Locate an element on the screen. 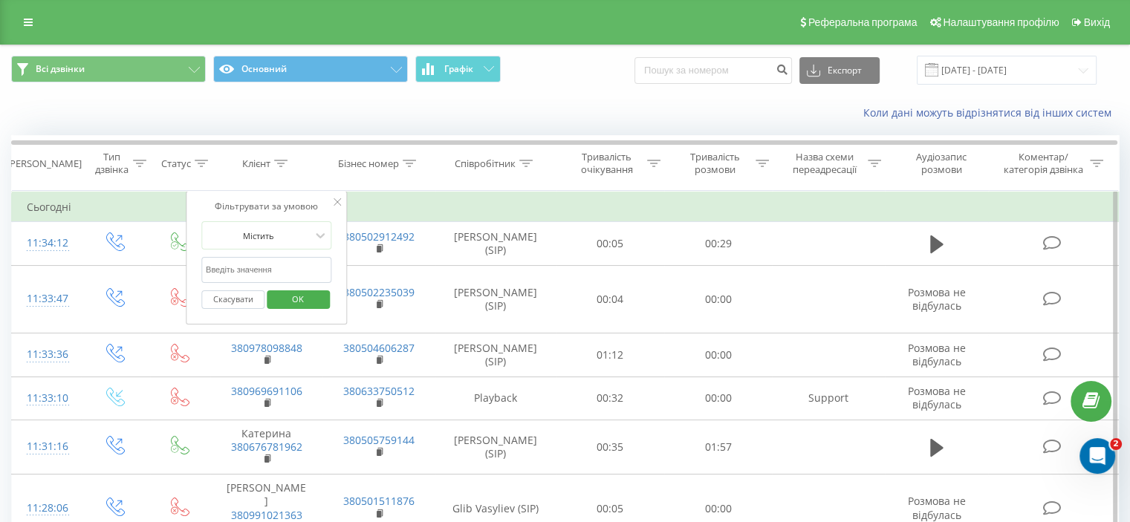 Image resolution: width=1130 pixels, height=522 pixels. div: Клієнт is located at coordinates (256, 163).